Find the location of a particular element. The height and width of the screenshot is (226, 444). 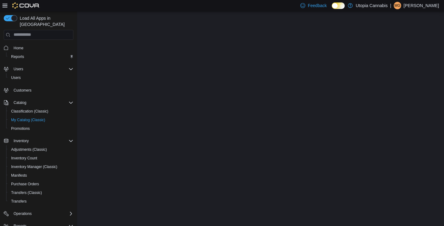

p: Utopia Cannabis is located at coordinates (371, 6).